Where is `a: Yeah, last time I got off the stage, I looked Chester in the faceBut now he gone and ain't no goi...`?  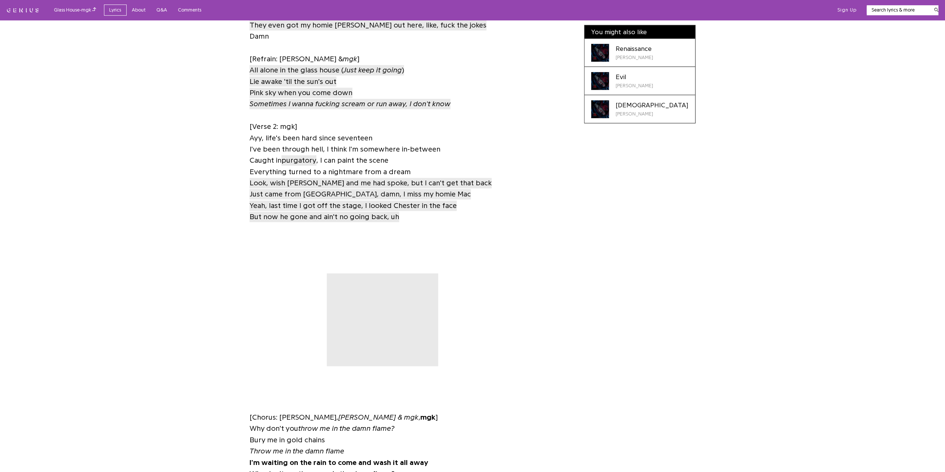 a: Yeah, last time I got off the stage, I looked Chester in the faceBut now he gone and ain't no goi... is located at coordinates (353, 211).